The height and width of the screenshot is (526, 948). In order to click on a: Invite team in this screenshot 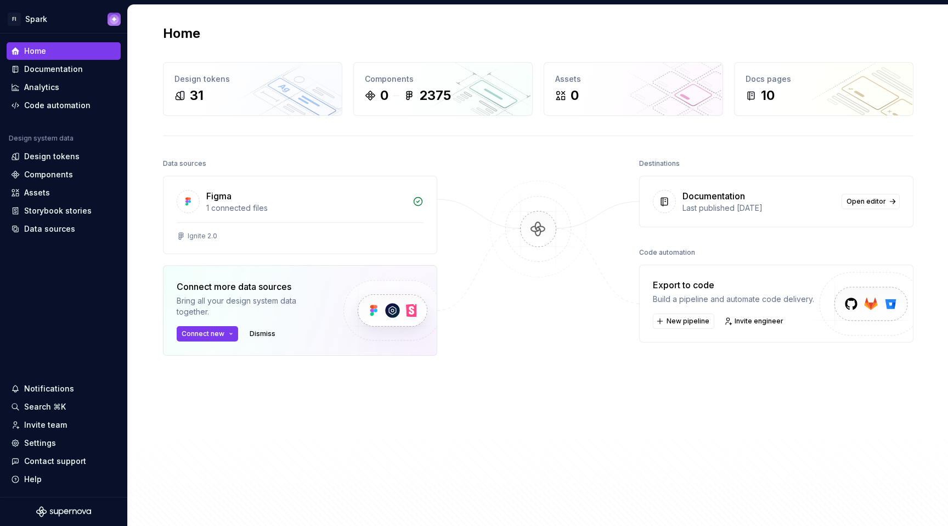, I will do `click(64, 425)`.